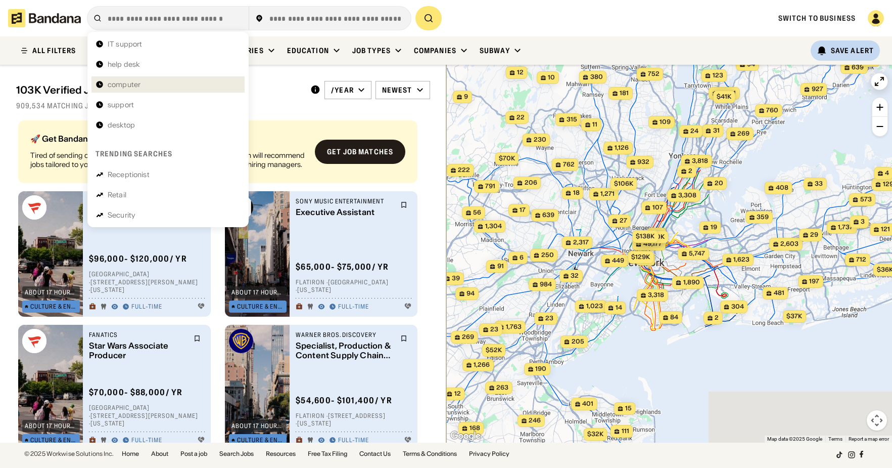 Image resolution: width=892 pixels, height=468 pixels. I want to click on span: 401, so click(588, 403).